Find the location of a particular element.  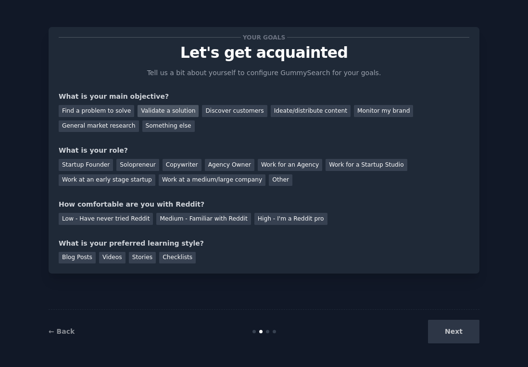

div: Low - Have never tried Reddit is located at coordinates (106, 219).